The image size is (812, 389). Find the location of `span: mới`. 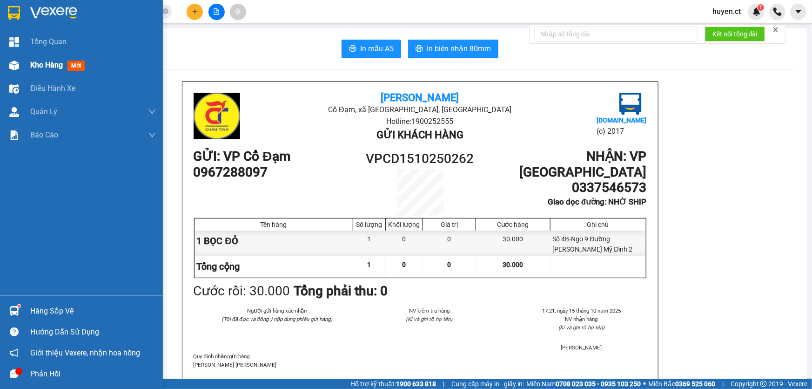

span: mới is located at coordinates (76, 66).